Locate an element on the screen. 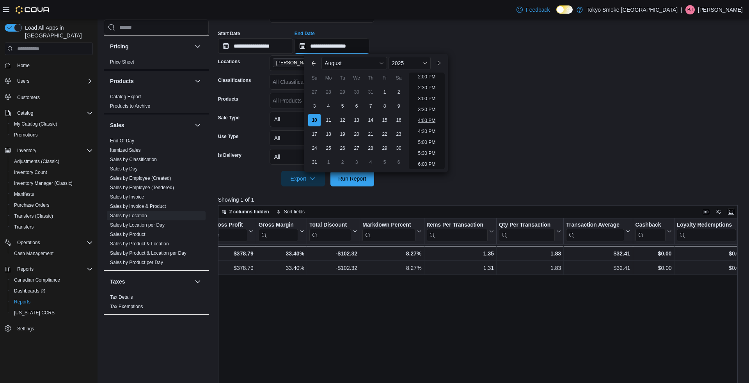  span: Run Report is located at coordinates (352, 179).